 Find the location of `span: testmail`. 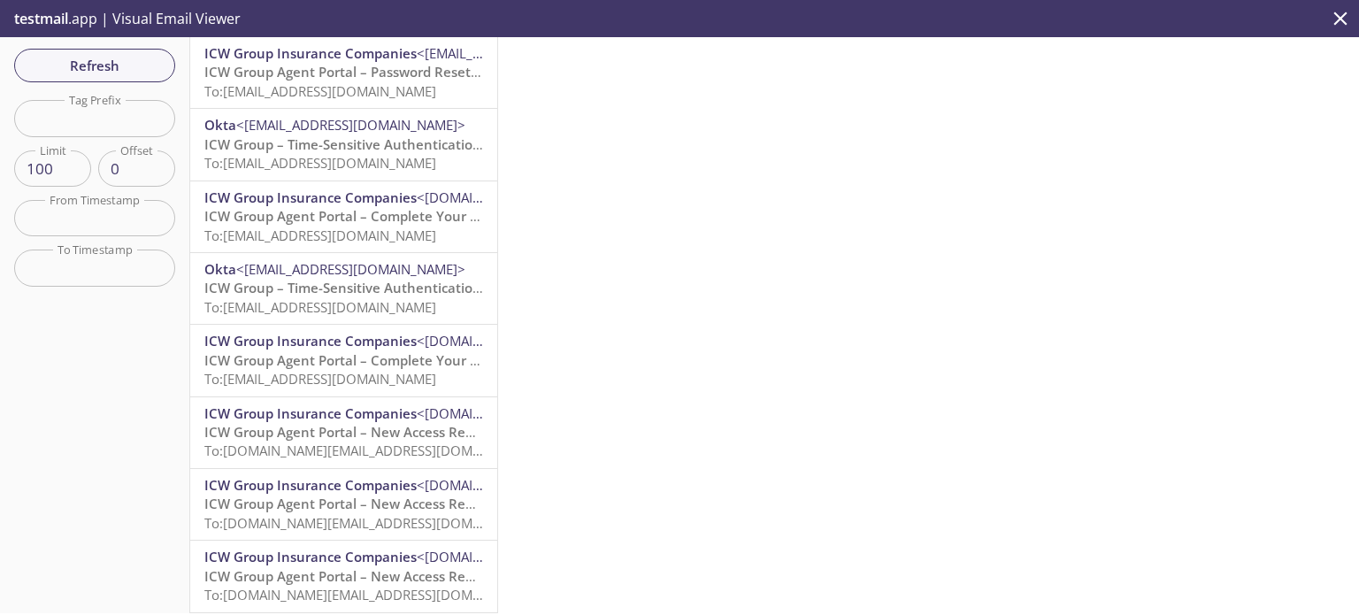

span: testmail is located at coordinates (41, 19).